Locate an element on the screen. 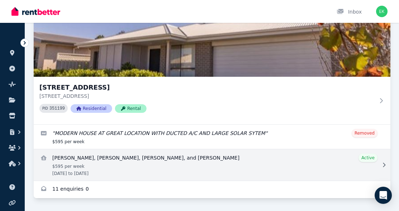 This screenshot has height=211, width=399. img: 77 Champagne Drive, Dubbo is located at coordinates (212, 43).